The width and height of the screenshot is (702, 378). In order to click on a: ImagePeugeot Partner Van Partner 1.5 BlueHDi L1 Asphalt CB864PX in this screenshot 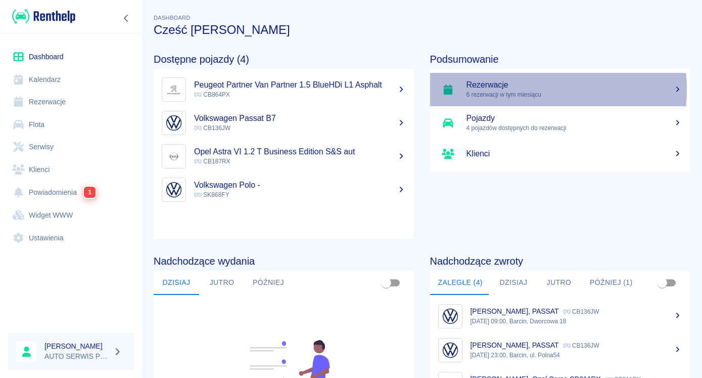, I will do `click(284, 90)`.